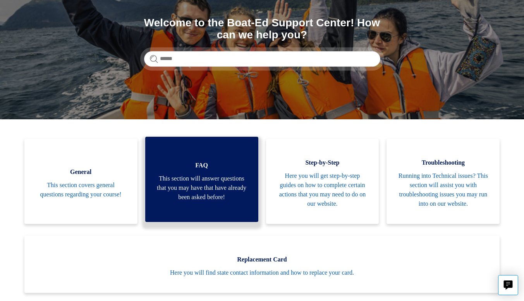 The height and width of the screenshot is (301, 524). What do you see at coordinates (443, 190) in the screenshot?
I see `span: Running into Technical issues? This section will assist you with troubleshooting issues you may r...` at bounding box center [443, 190].